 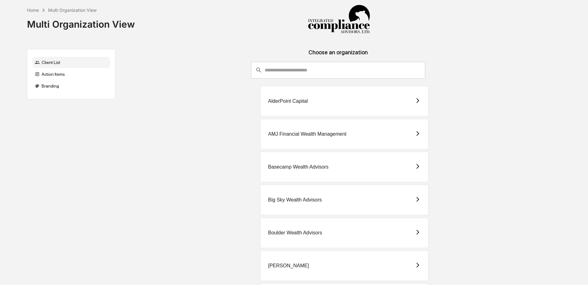 What do you see at coordinates (71, 86) in the screenshot?
I see `div: Branding` at bounding box center [71, 86].